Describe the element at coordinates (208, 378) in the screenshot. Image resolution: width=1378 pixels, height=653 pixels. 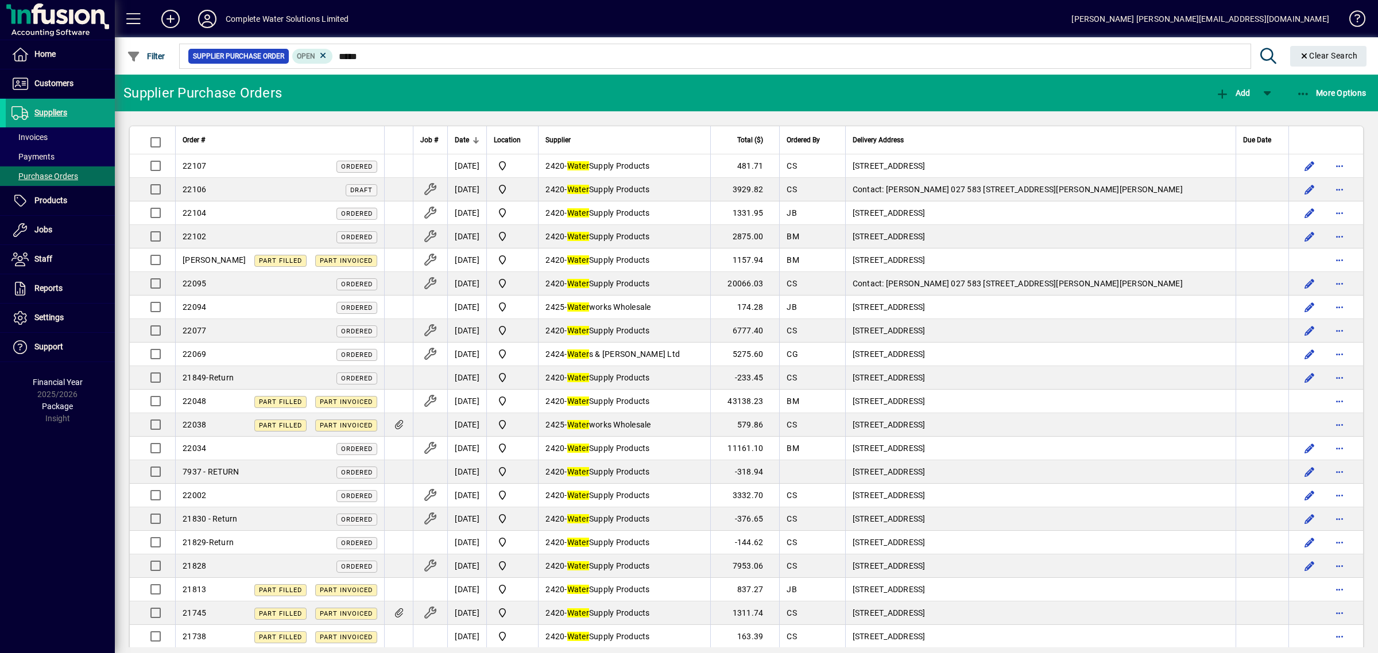
I see `span: 21849-Return` at that location.